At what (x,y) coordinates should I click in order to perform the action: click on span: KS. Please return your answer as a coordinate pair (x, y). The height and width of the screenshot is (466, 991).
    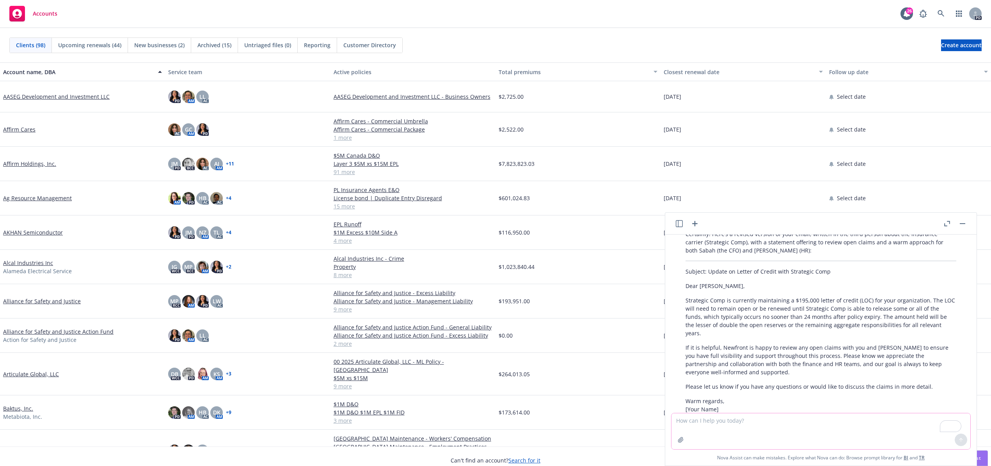
    Looking at the image, I should click on (216, 374).